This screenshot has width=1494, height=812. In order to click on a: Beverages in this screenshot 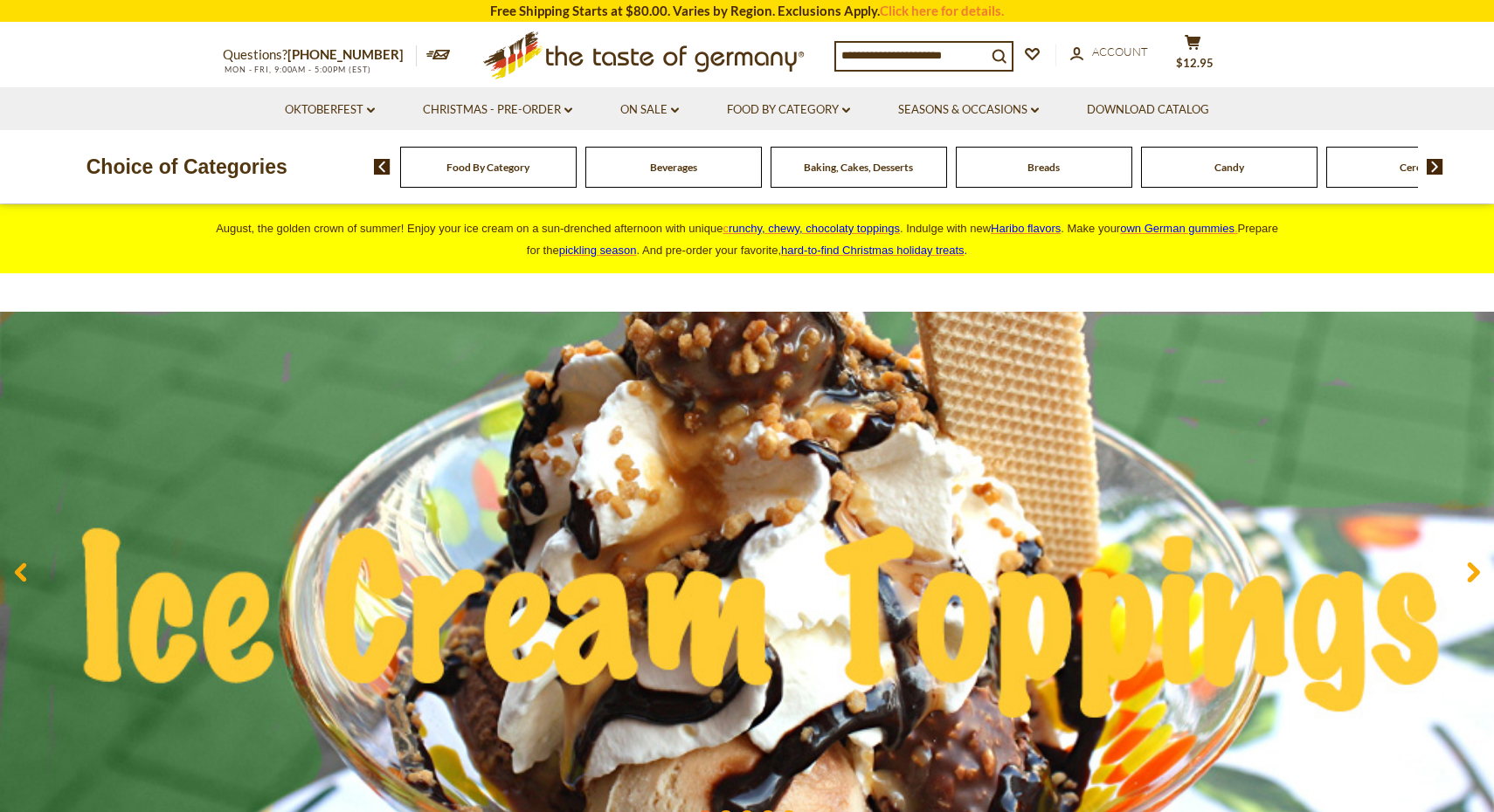, I will do `click(673, 167)`.